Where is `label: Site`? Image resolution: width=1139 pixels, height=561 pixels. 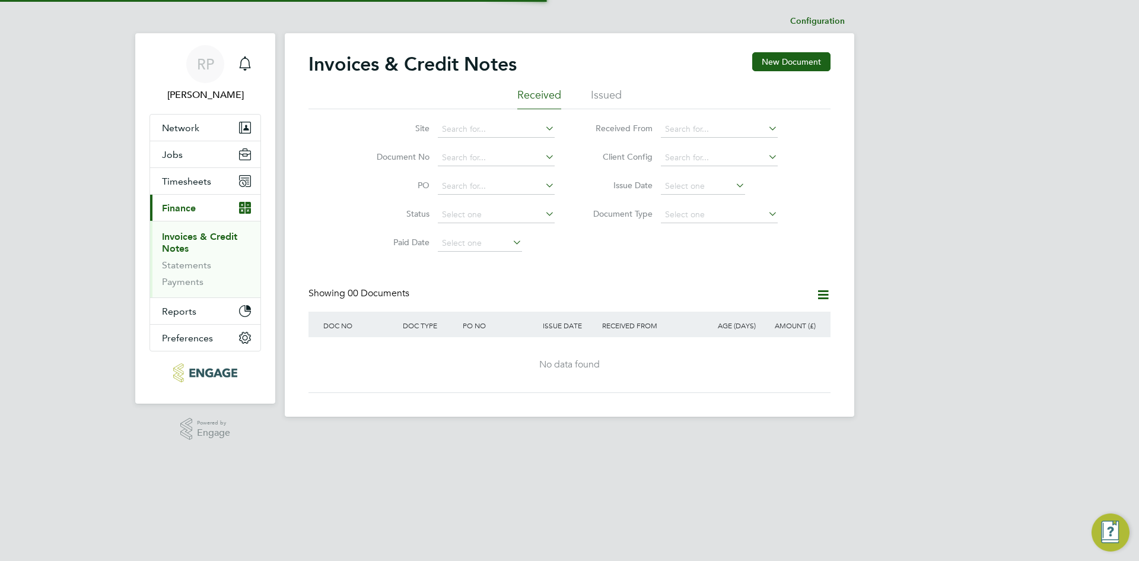
label: Site is located at coordinates (395, 128).